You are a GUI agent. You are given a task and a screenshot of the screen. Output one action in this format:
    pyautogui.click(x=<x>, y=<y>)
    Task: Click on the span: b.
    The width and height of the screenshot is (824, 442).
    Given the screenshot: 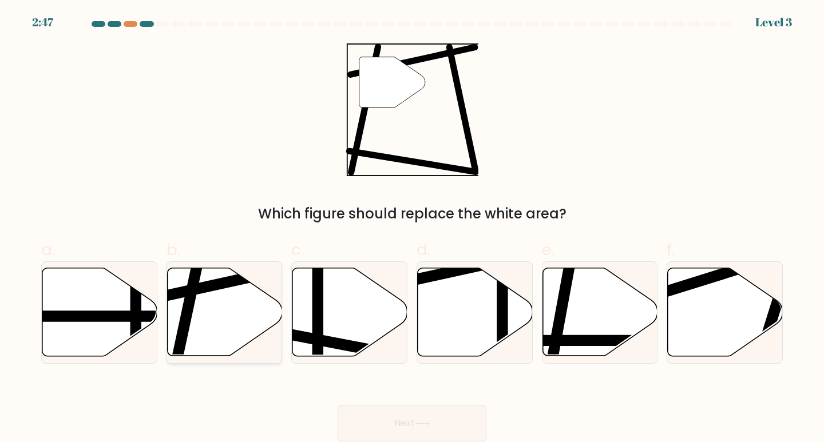 What is the action you would take?
    pyautogui.click(x=173, y=250)
    